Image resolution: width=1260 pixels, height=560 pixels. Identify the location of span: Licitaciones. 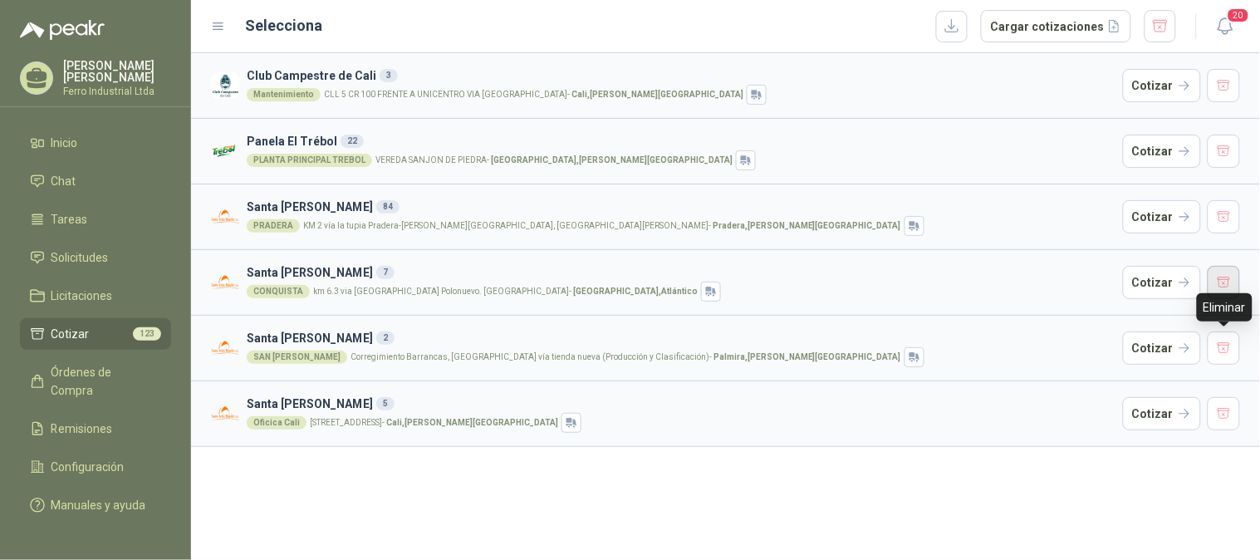
(82, 296).